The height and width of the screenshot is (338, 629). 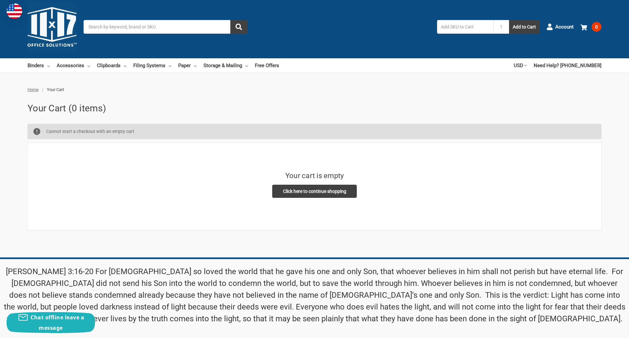 What do you see at coordinates (560, 27) in the screenshot?
I see `a: Account` at bounding box center [560, 27].